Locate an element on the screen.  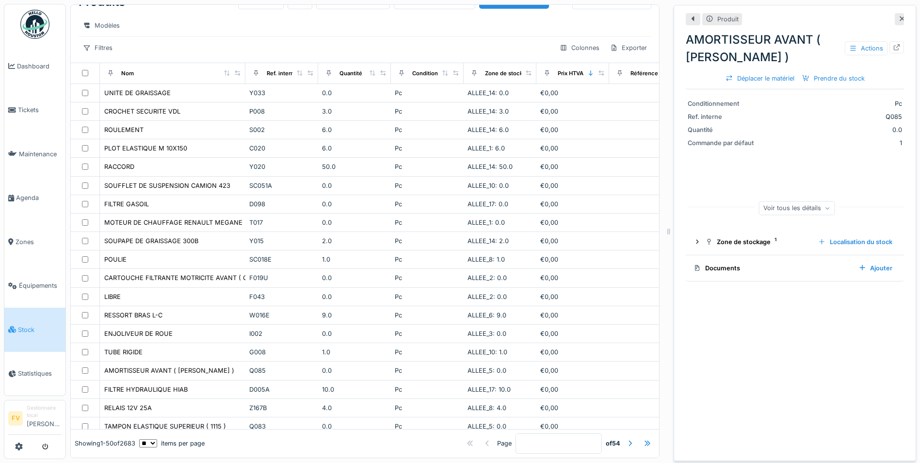
span: ALLEE_3: 0.0 is located at coordinates (487, 333).